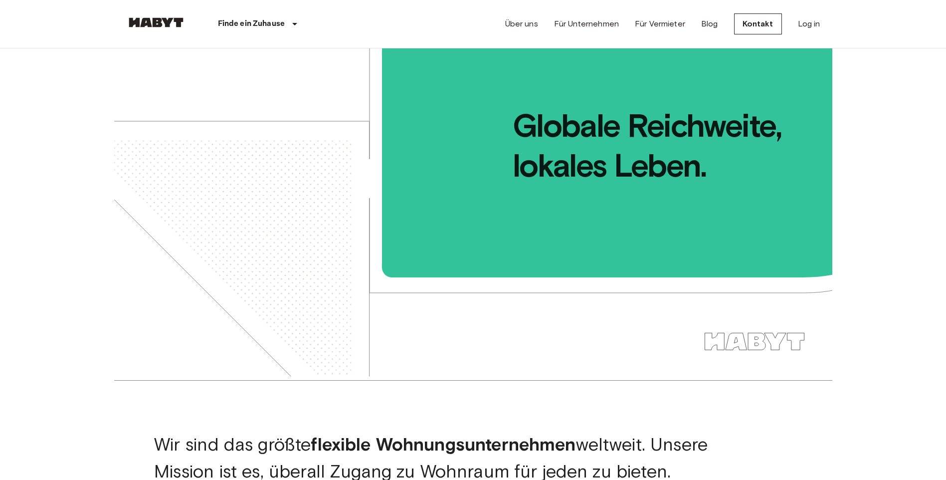  What do you see at coordinates (587, 24) in the screenshot?
I see `a: Für Unternehmen` at bounding box center [587, 24].